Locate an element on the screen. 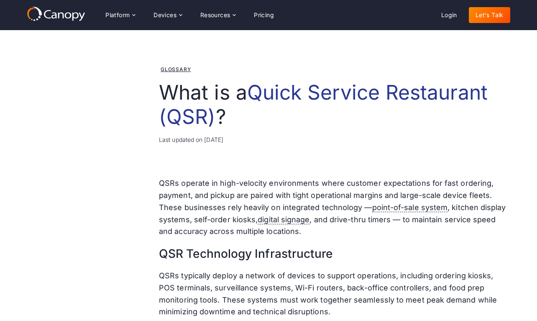  a: Glossary is located at coordinates (176, 69).